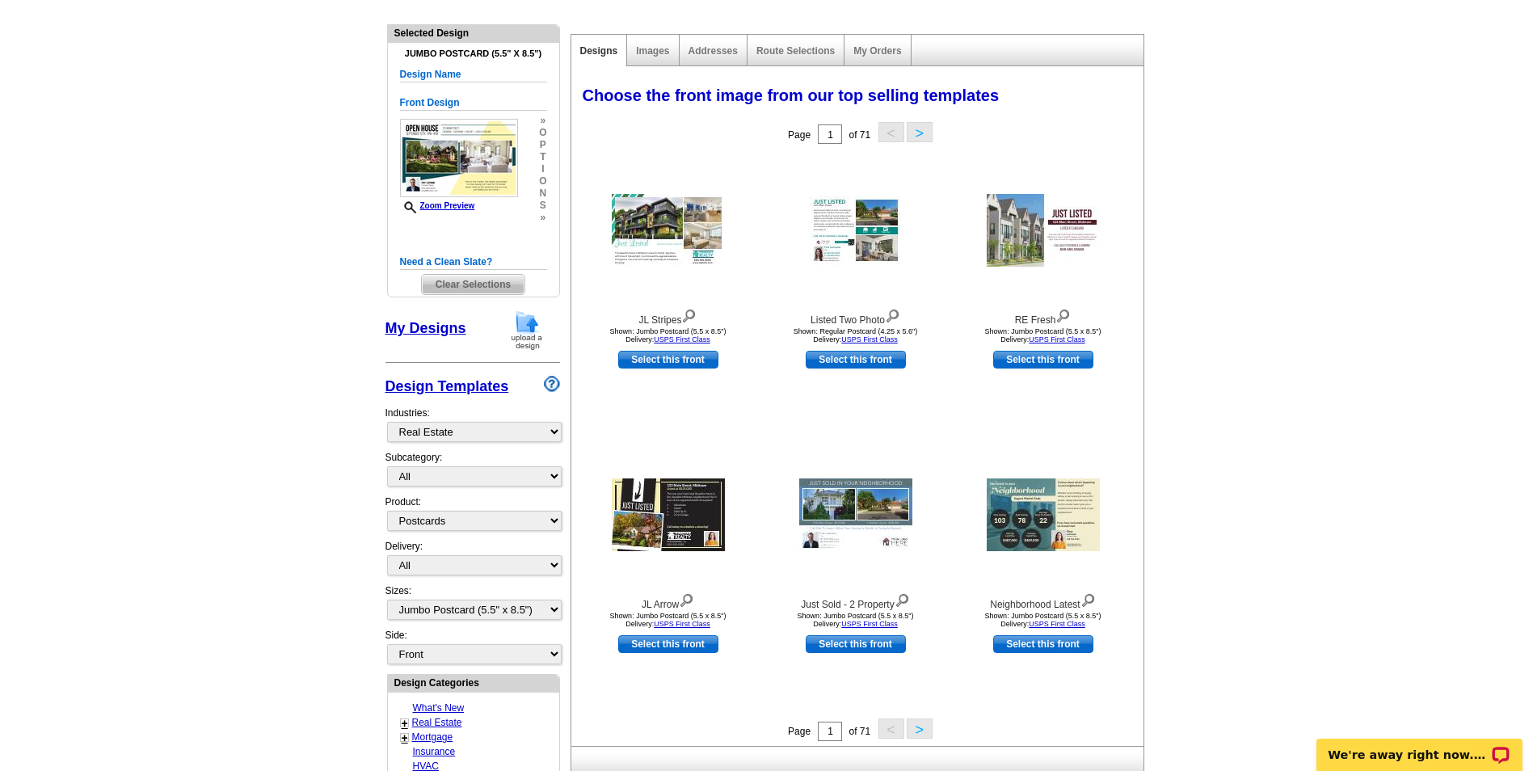 The width and height of the screenshot is (1533, 771). What do you see at coordinates (1043, 600) in the screenshot?
I see `div: Neighborhood Latest` at bounding box center [1043, 600].